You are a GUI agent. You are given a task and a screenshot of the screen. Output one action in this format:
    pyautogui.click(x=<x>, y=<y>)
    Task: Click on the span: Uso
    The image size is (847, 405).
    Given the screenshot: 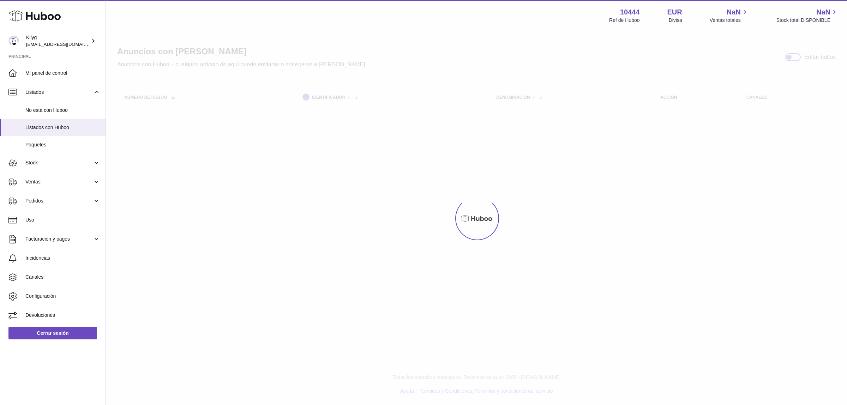 What is the action you would take?
    pyautogui.click(x=63, y=220)
    